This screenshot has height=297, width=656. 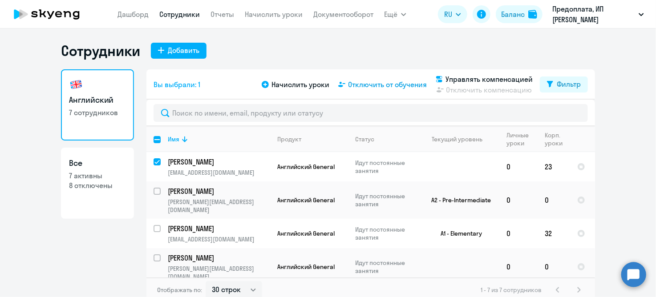 What do you see at coordinates (533, 14) in the screenshot?
I see `img: balance` at bounding box center [533, 14].